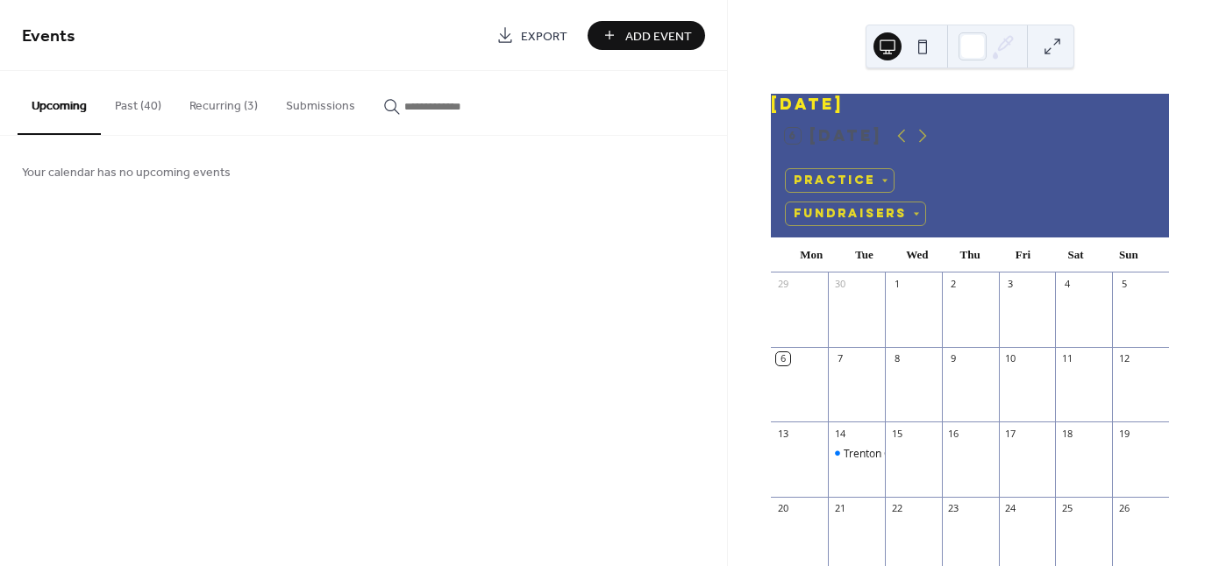 The height and width of the screenshot is (566, 1212). Describe the element at coordinates (1010, 433) in the screenshot. I see `div: 17` at that location.